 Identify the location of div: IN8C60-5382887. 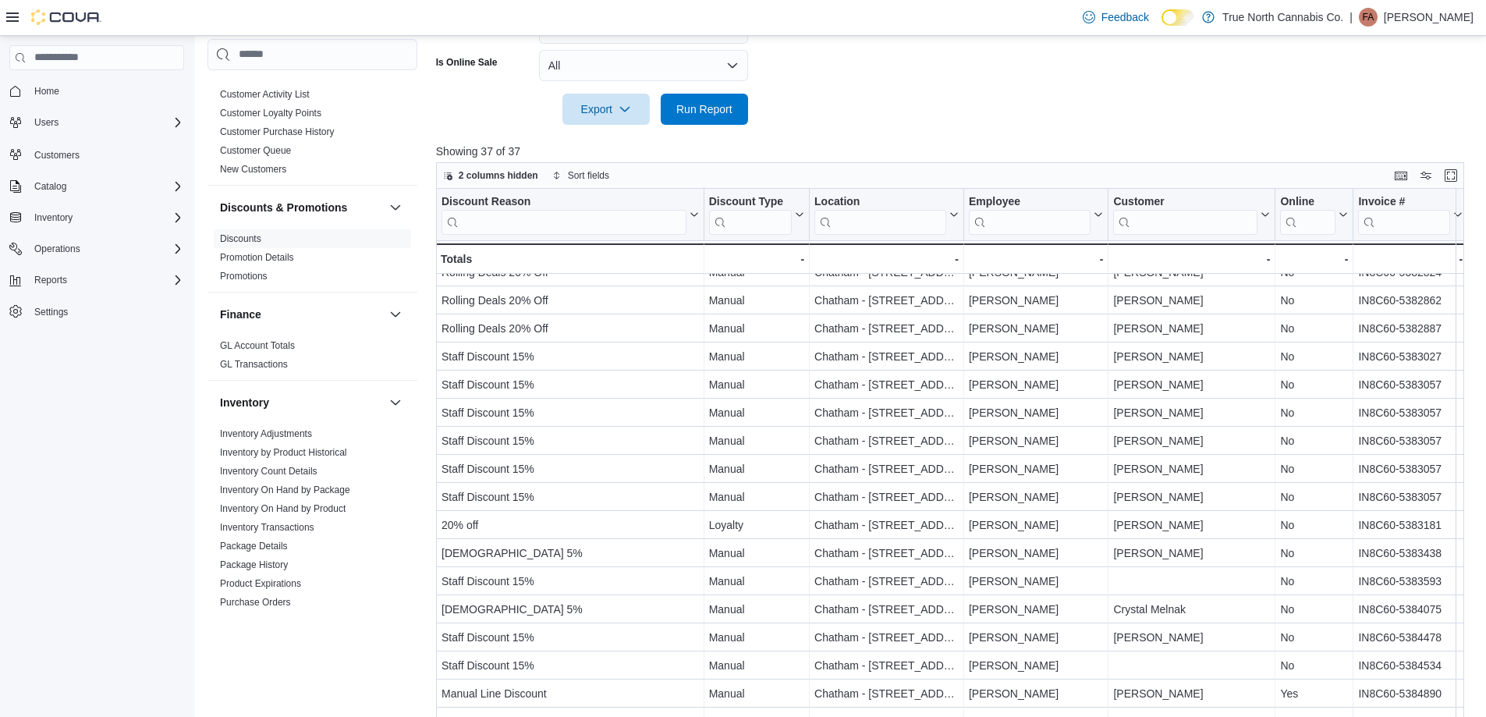
(1410, 328).